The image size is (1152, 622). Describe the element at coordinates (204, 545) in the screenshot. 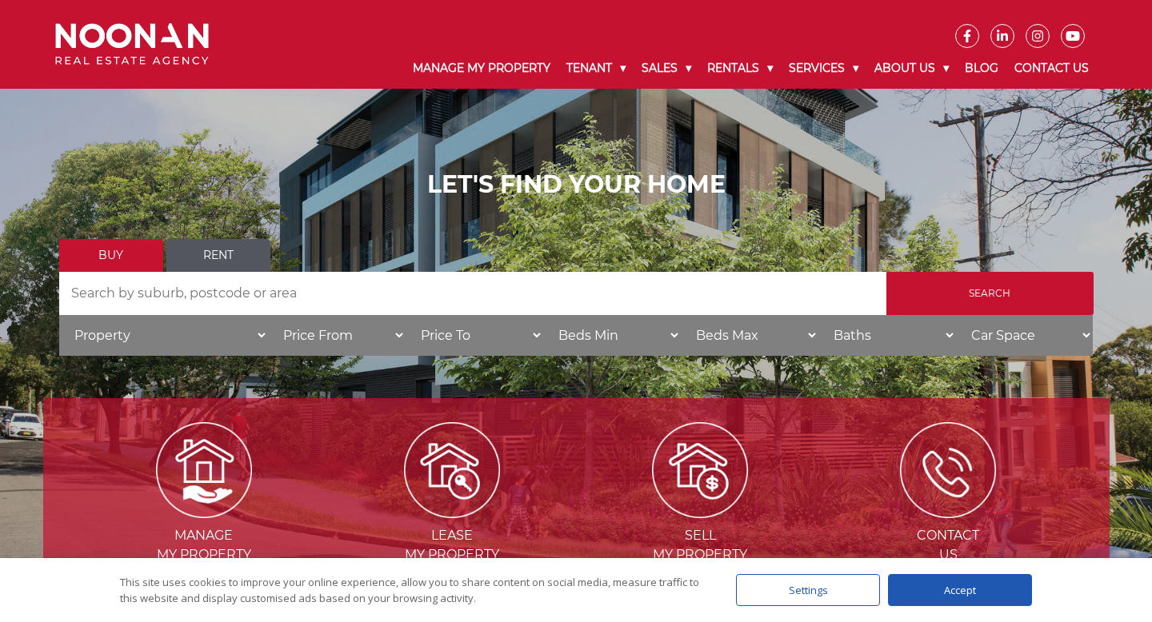

I see `span: Manage my Property` at that location.